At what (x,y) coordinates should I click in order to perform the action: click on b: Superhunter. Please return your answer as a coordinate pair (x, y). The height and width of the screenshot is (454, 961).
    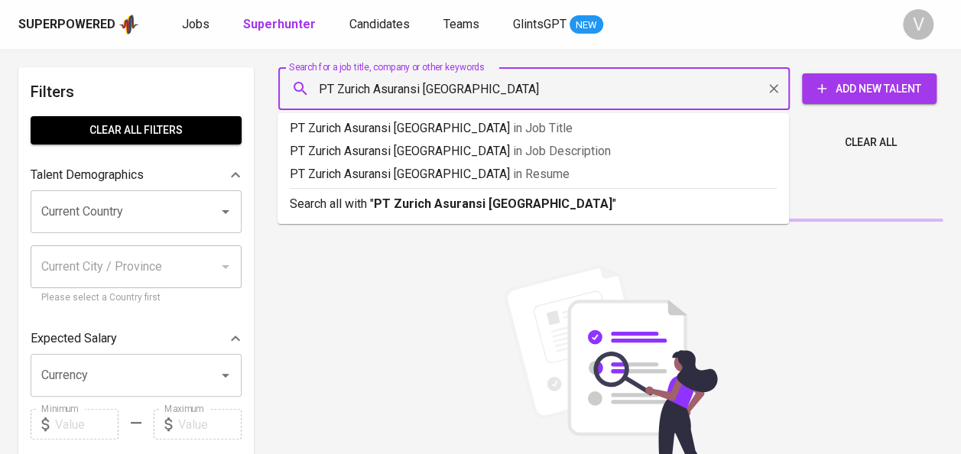
    Looking at the image, I should click on (279, 24).